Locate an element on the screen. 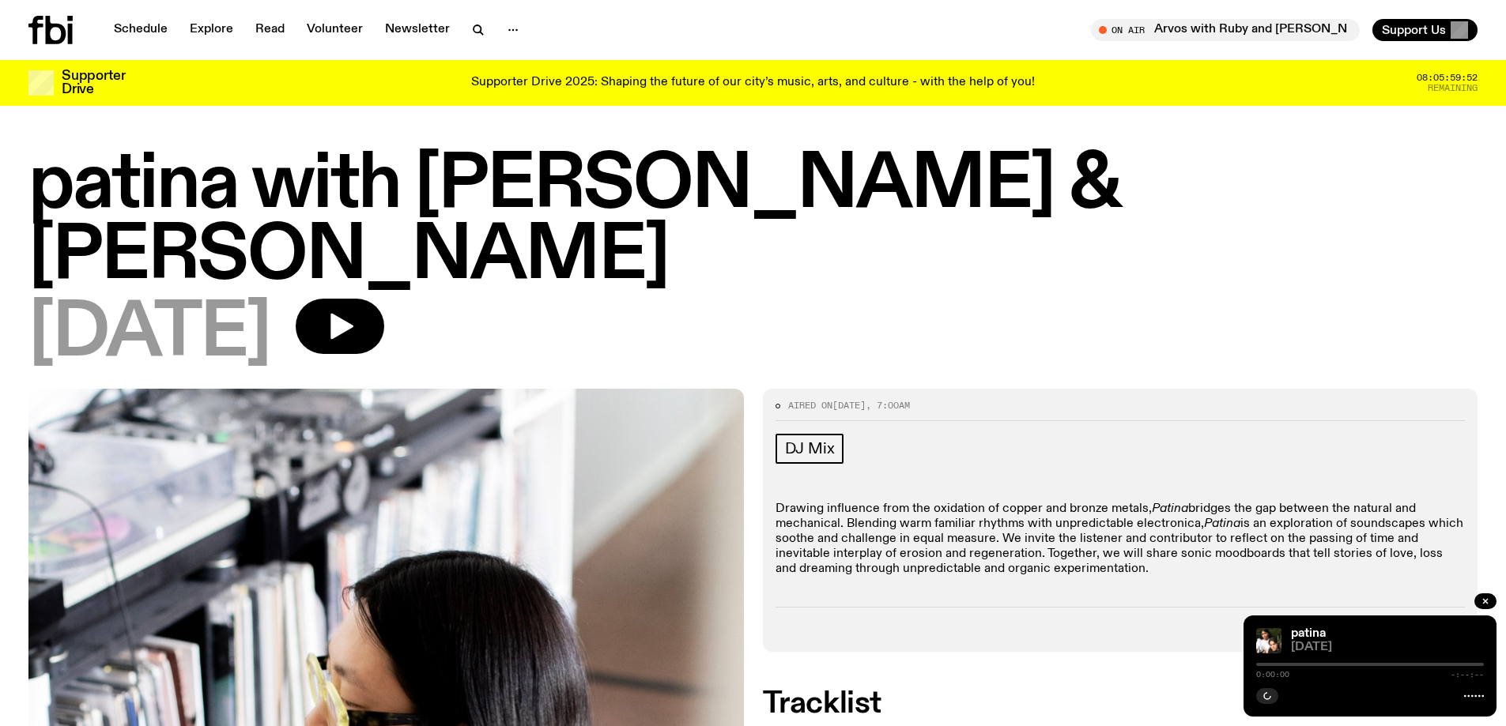 The image size is (1506, 726). p: Supporter Drive 2025: Shaping the future of our city’s music, arts, and culture - with the help o... is located at coordinates (753, 83).